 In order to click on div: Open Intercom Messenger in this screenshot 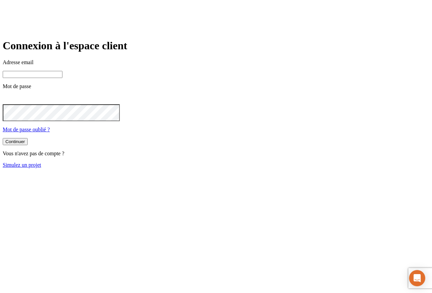, I will do `click(417, 278)`.